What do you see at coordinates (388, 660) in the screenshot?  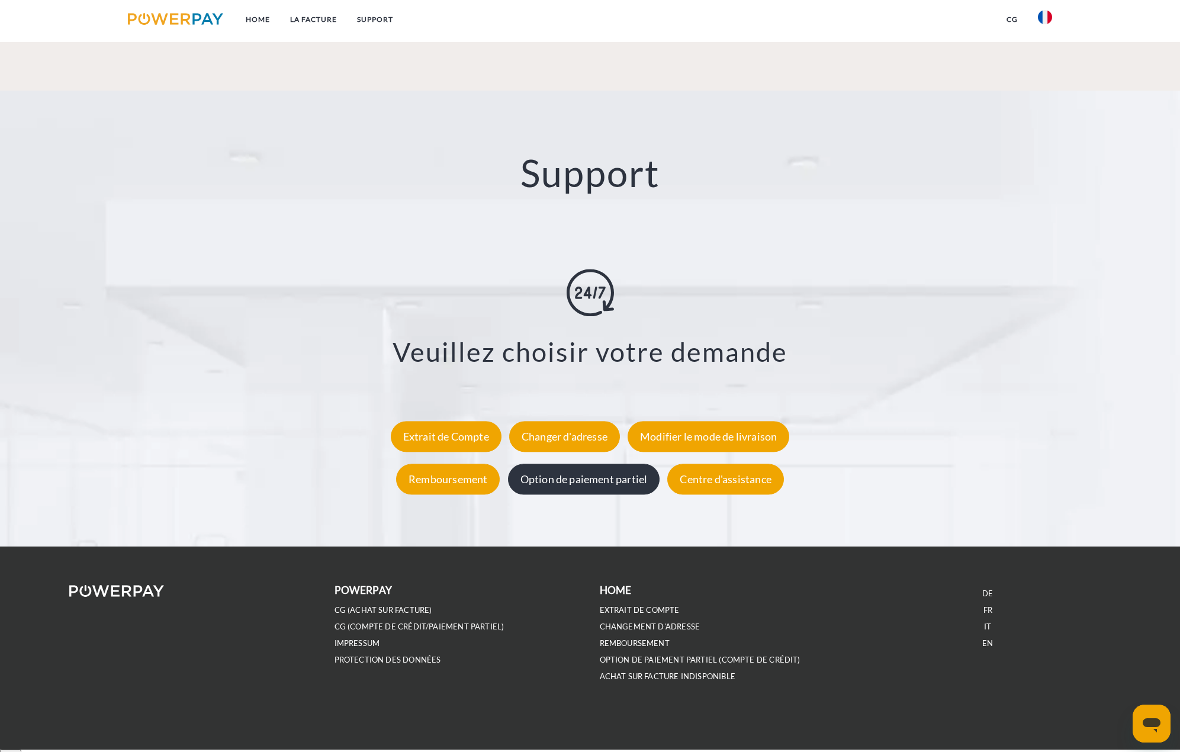 I see `a: PROTECTION DES DONNÉES` at bounding box center [388, 660].